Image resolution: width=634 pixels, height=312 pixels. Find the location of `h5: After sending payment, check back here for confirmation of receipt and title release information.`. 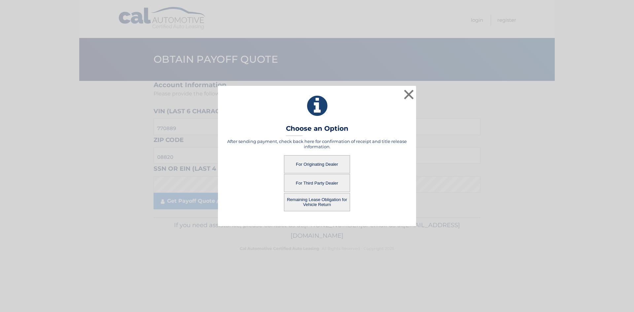

h5: After sending payment, check back here for confirmation of receipt and title release information. is located at coordinates (317, 144).